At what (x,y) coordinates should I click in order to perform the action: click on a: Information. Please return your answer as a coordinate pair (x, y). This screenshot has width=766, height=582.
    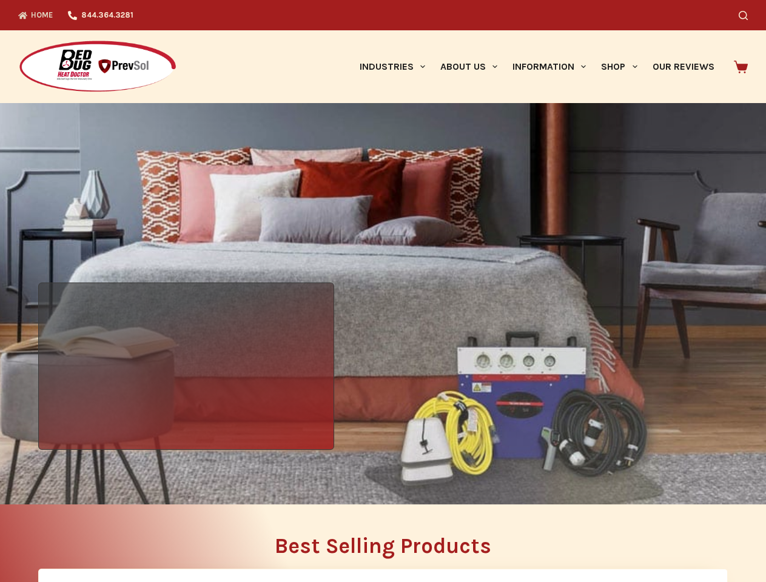
    Looking at the image, I should click on (549, 67).